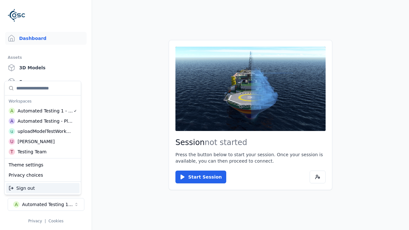  I want to click on div: Automated Testing - Playwright, so click(45, 121).